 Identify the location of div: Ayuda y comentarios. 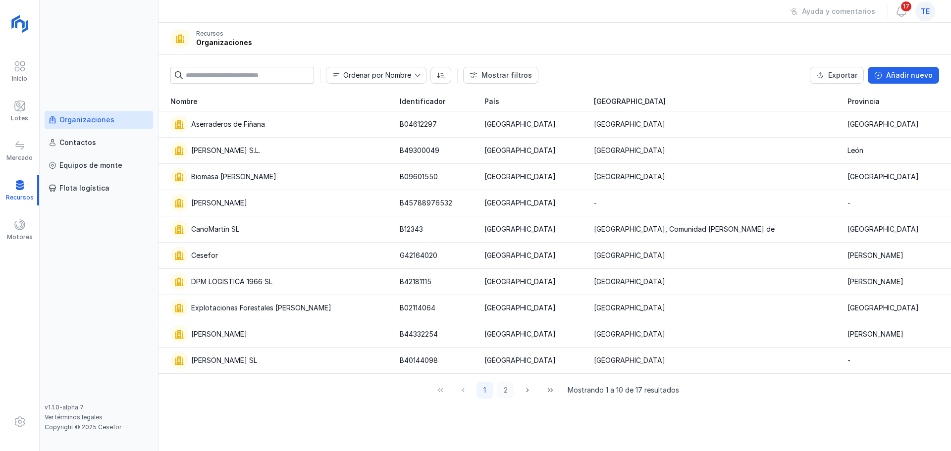
(839, 11).